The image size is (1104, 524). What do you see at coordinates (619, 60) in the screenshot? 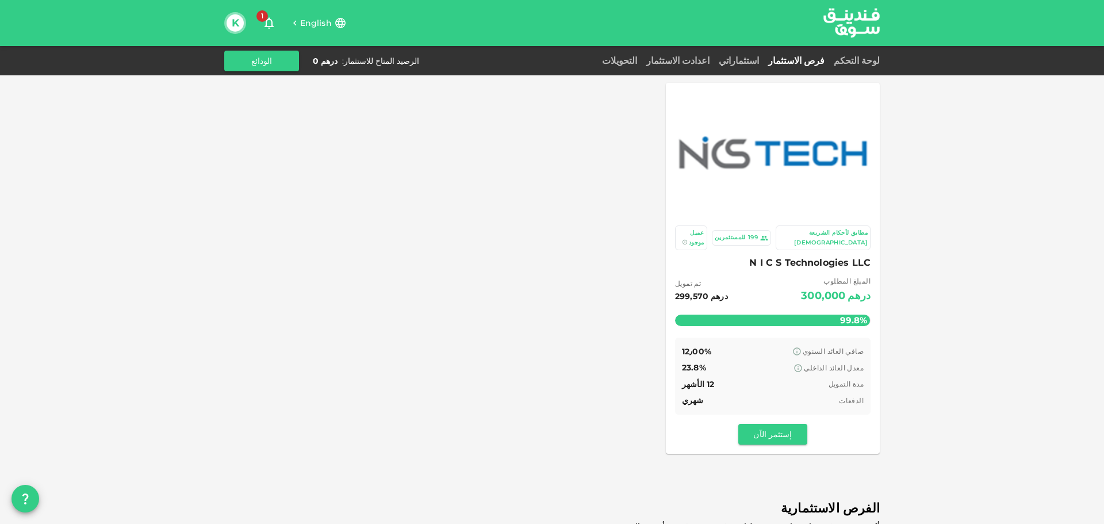
I see `a: التحويلات` at bounding box center [619, 60].